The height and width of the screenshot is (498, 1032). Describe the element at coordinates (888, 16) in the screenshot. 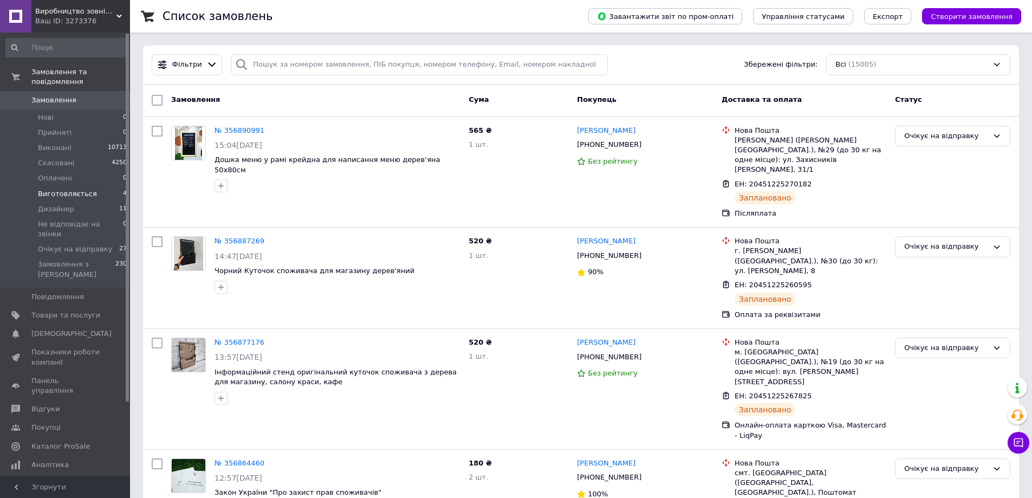

I see `span: Експорт` at that location.